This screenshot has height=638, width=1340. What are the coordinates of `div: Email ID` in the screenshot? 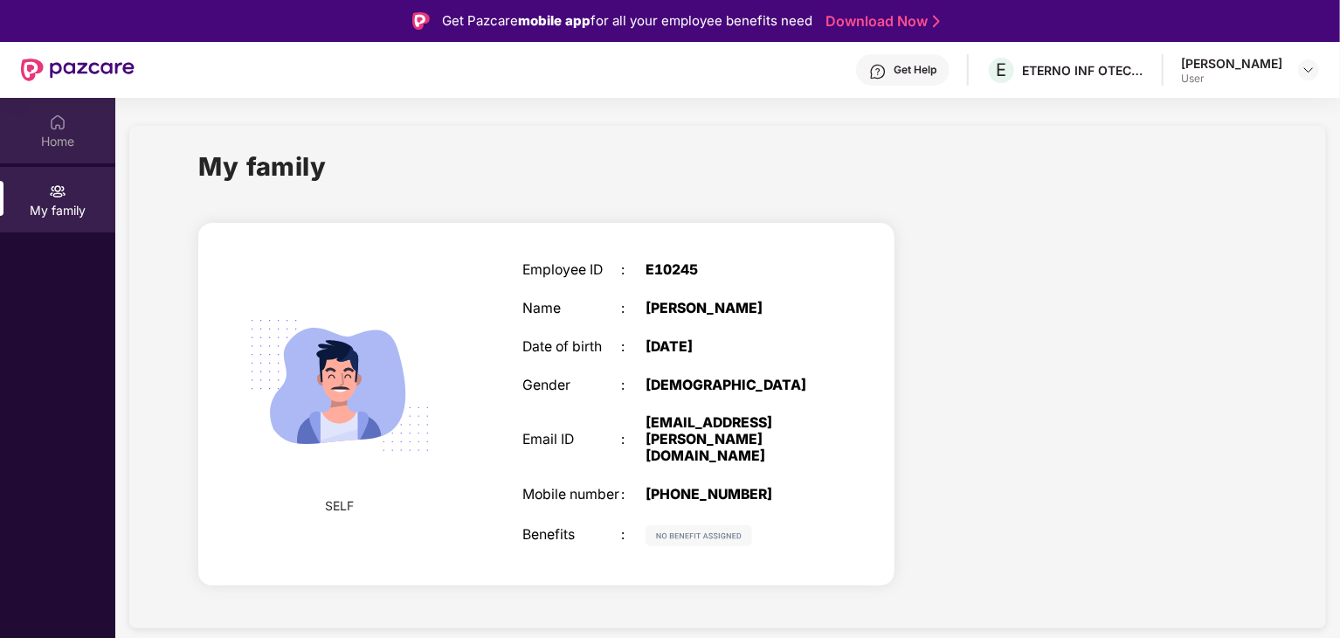 It's located at (571, 439).